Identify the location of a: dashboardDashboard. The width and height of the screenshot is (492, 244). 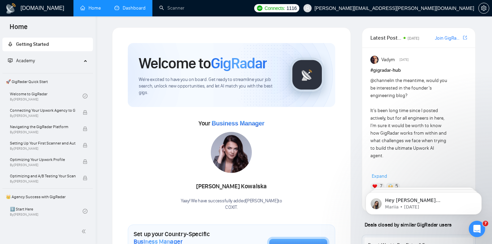
(130, 8).